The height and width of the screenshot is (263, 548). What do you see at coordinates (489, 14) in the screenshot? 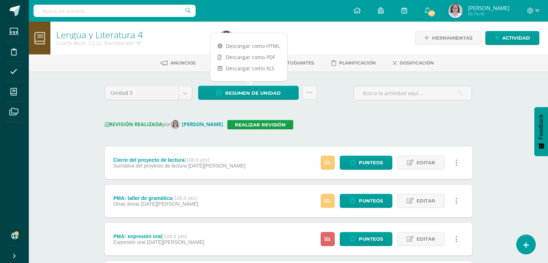
I see `span: Mi Perfil` at bounding box center [489, 14].